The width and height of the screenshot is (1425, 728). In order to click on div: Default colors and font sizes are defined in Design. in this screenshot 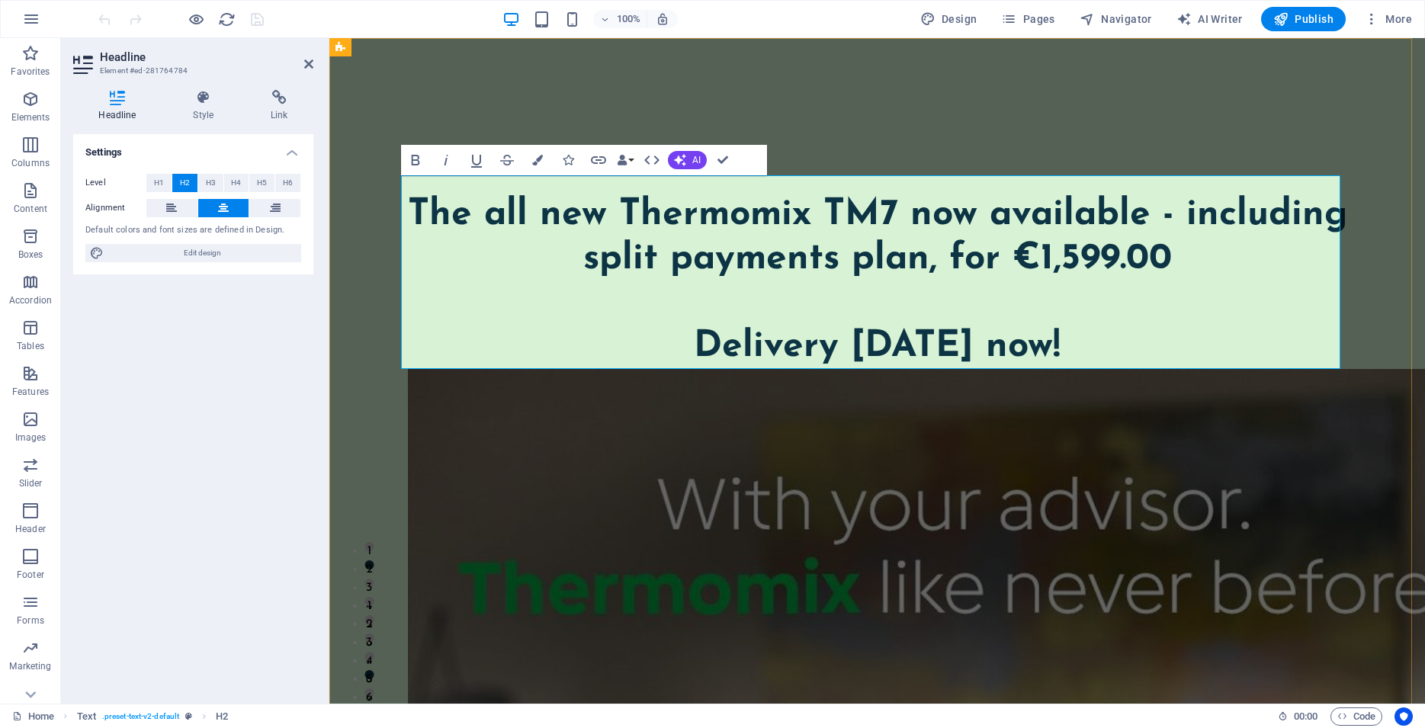, I will do `click(193, 230)`.